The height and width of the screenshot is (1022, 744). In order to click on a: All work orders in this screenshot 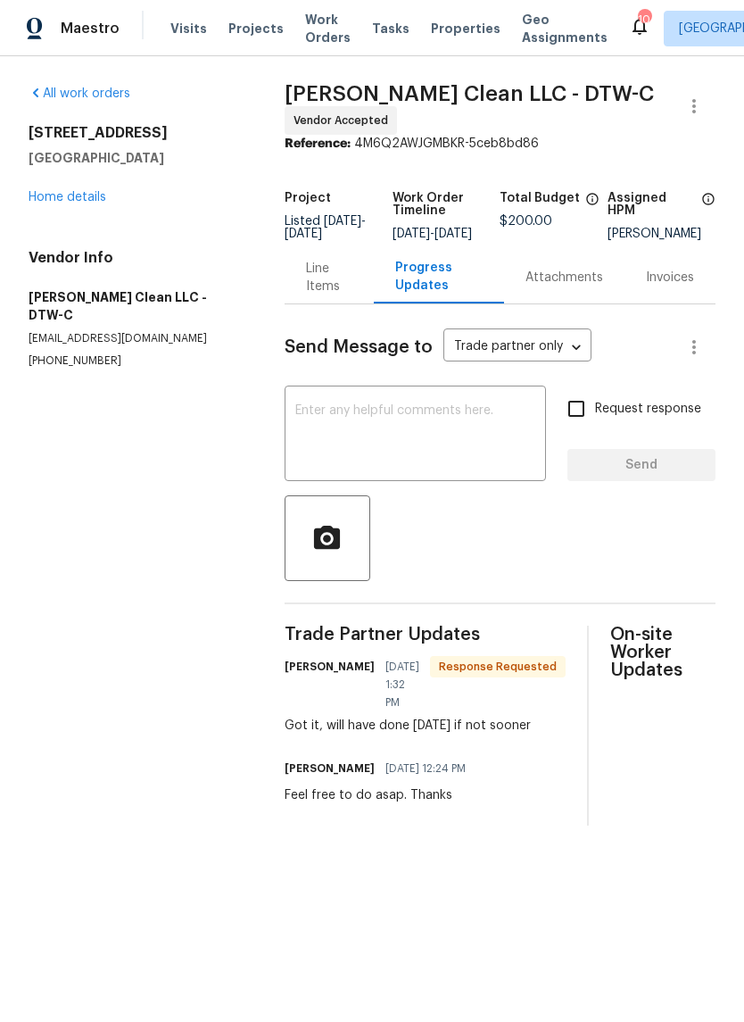, I will do `click(79, 94)`.